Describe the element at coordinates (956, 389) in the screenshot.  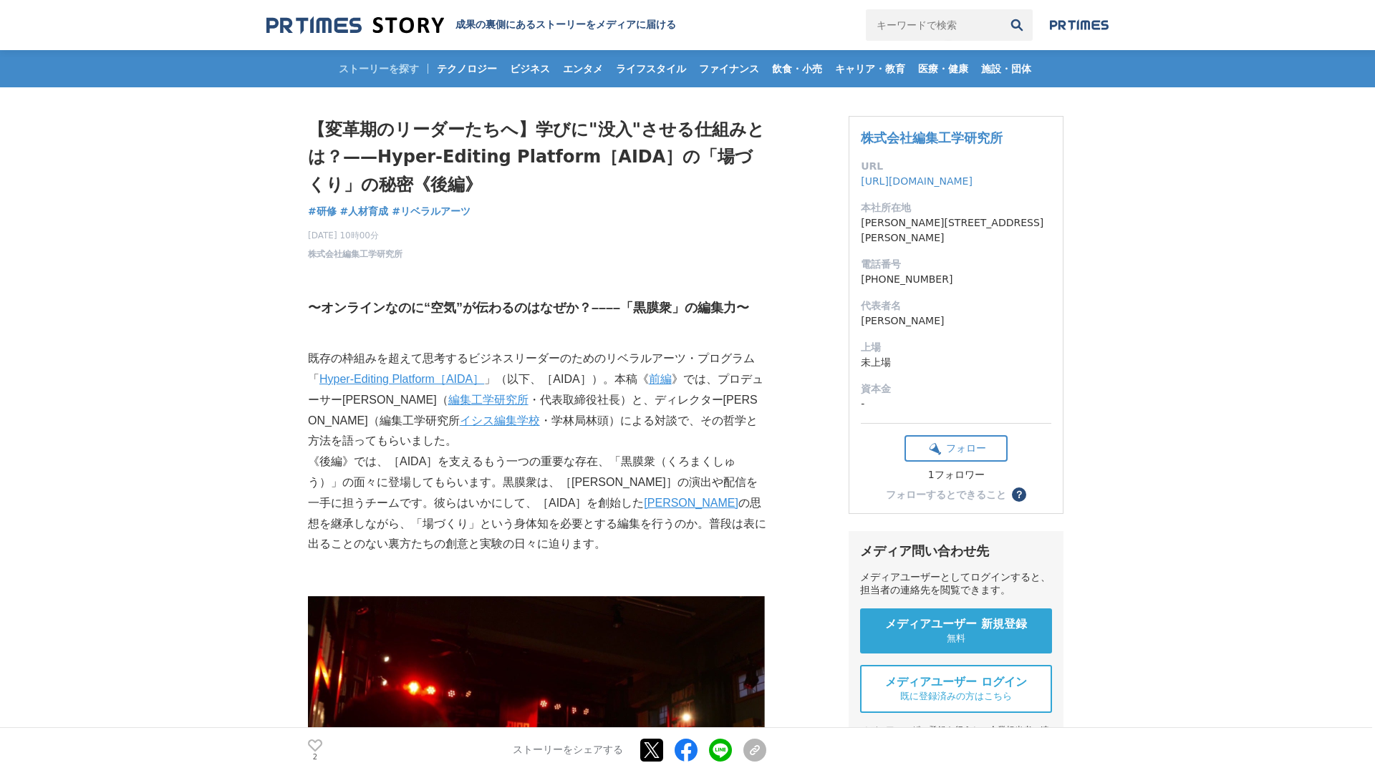
I see `dt: 資本金` at that location.